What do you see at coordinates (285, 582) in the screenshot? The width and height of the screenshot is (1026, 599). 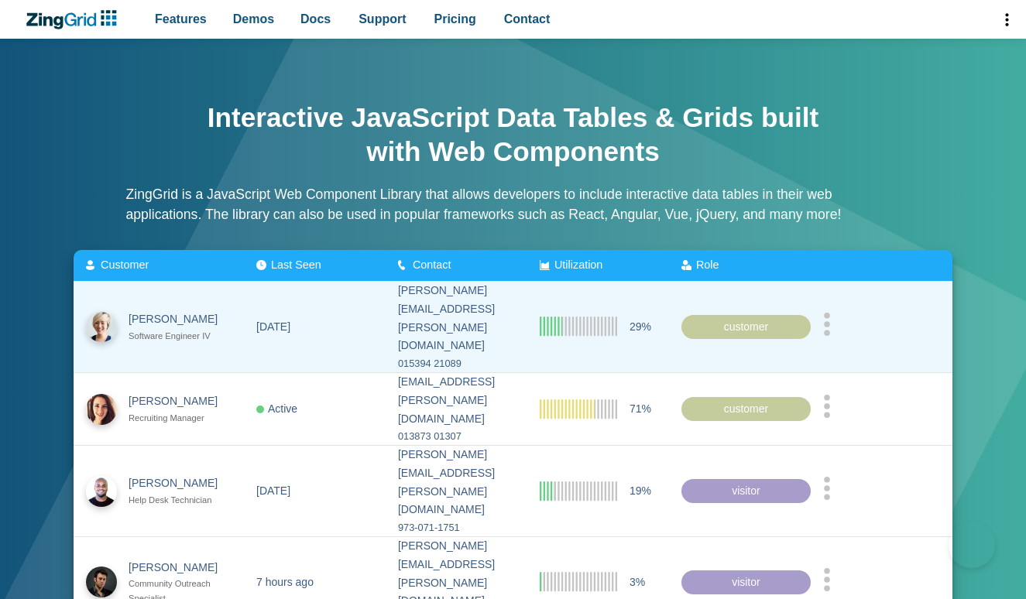 I see `div: 7 hours ago` at bounding box center [285, 582].